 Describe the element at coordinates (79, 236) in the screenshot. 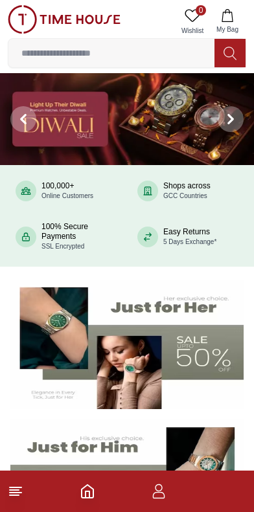

I see `div: 100% Secure Payments` at that location.